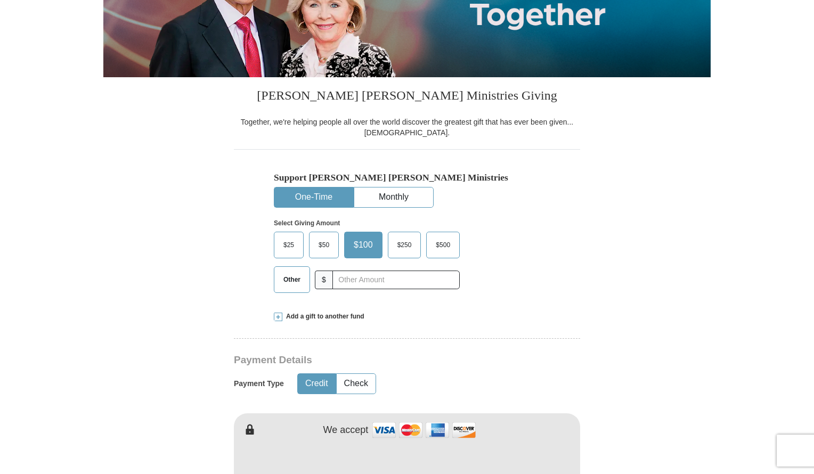  I want to click on h5: Payment Type, so click(259, 384).